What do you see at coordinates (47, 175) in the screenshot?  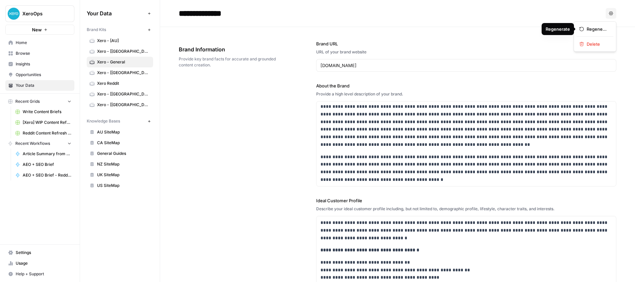 I see `span: AEO + SEO Brief - Reddit Test` at bounding box center [47, 175].